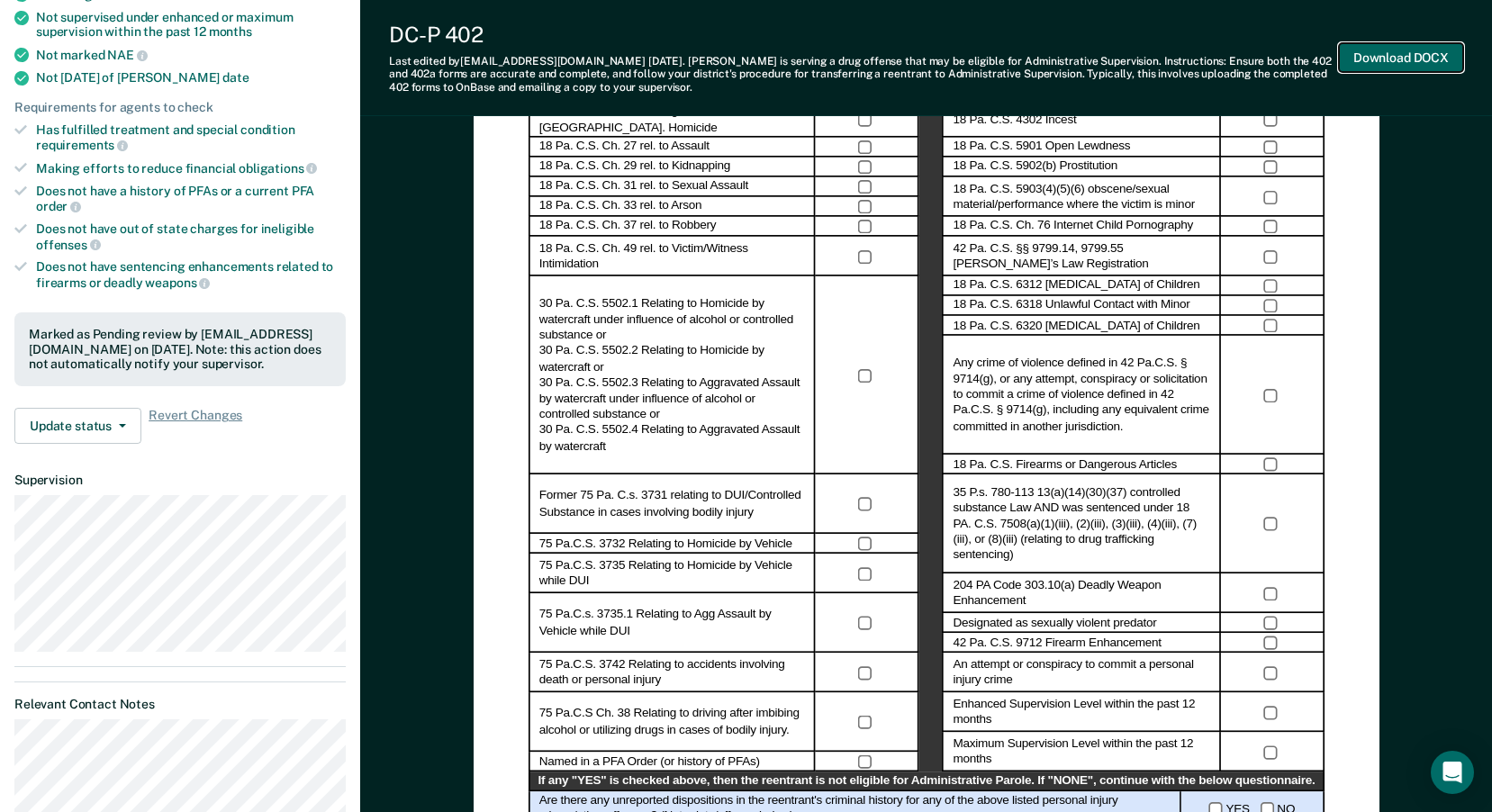  Describe the element at coordinates (196, 425) in the screenshot. I see `span: Revert Changes` at that location.